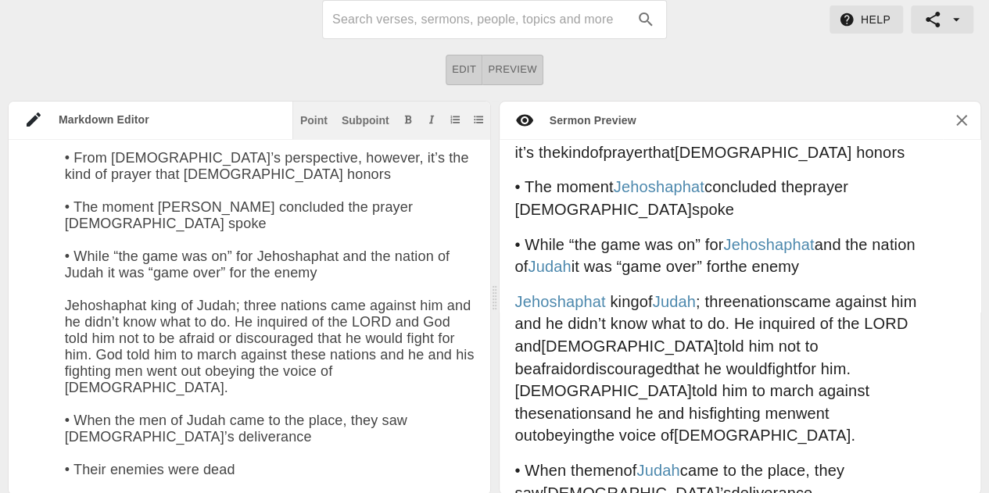 The height and width of the screenshot is (493, 989). I want to click on p: • While “the game was on” for and the nation of it was “game over” for, so click(723, 256).